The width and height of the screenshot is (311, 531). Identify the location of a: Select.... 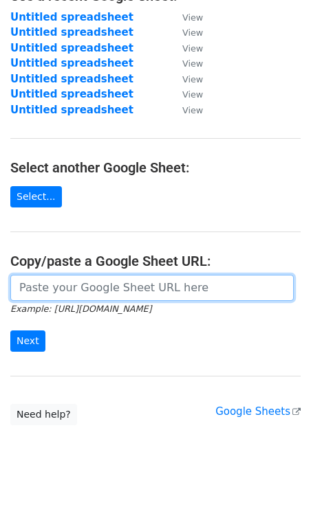
(36, 197).